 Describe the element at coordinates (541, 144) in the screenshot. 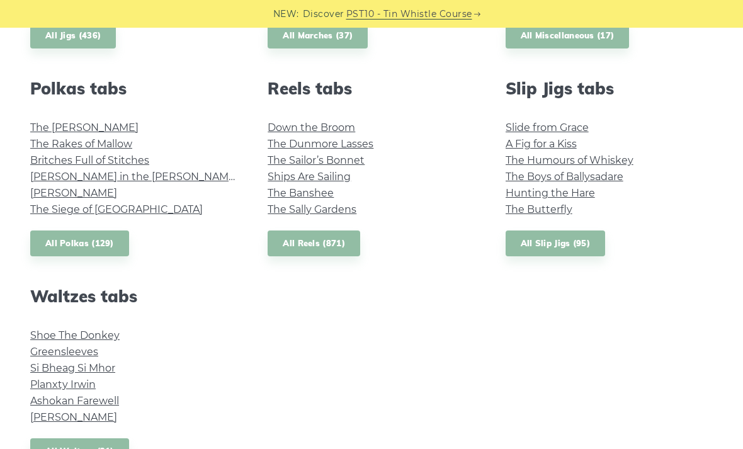

I see `a: A Fig for a Kiss` at that location.